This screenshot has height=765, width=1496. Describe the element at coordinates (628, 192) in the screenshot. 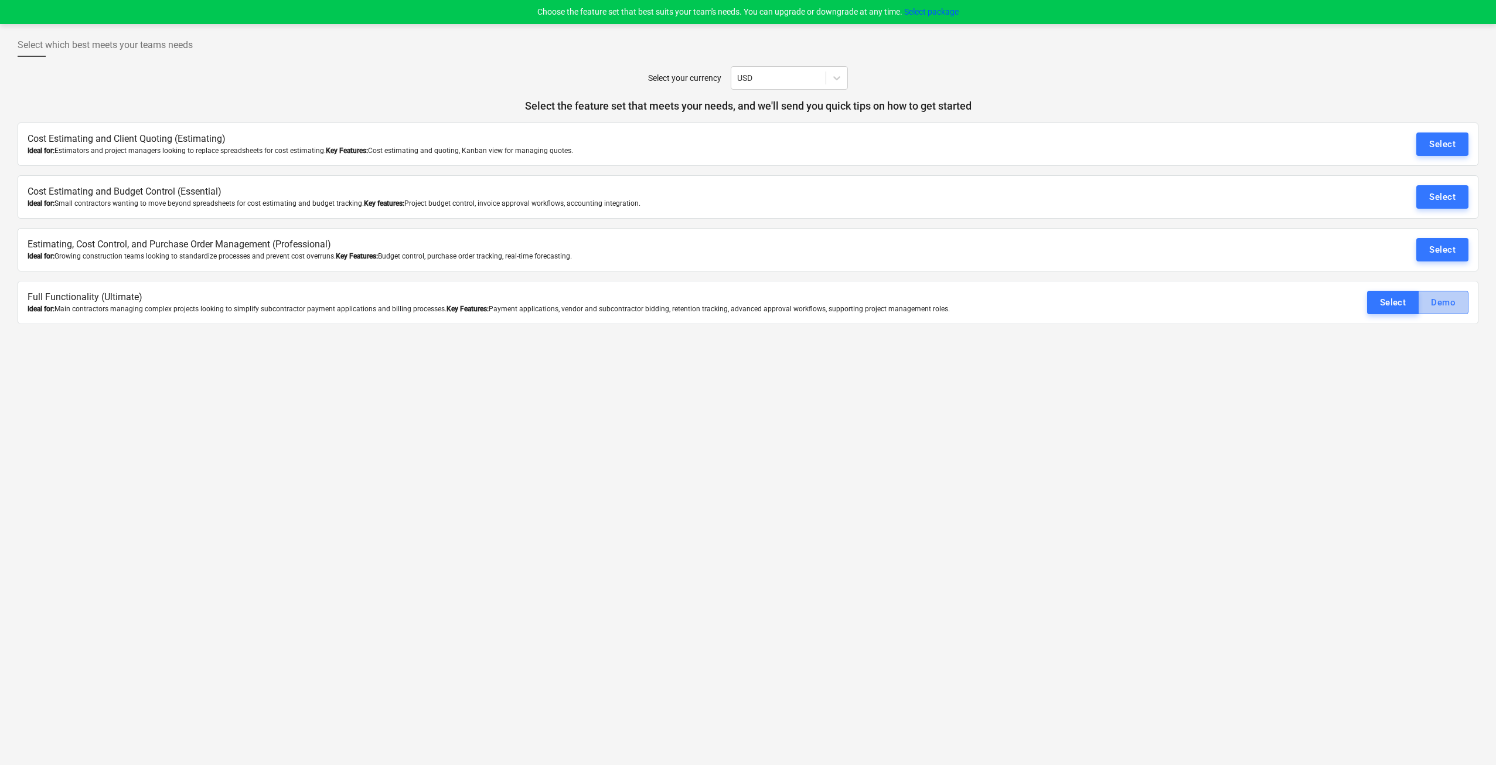

I see `p: Cost Estimating and Budget Control (Essential)` at that location.